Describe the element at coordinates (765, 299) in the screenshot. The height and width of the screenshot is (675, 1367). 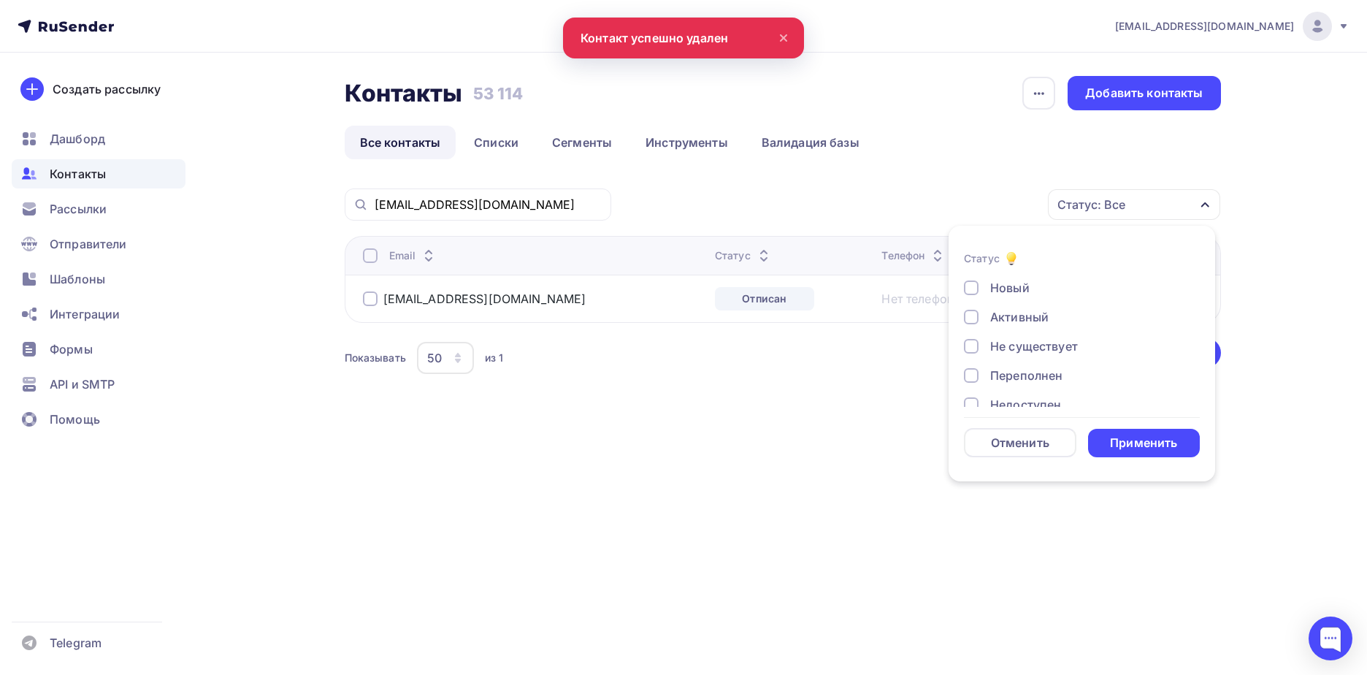
I see `a: Отписан` at that location.